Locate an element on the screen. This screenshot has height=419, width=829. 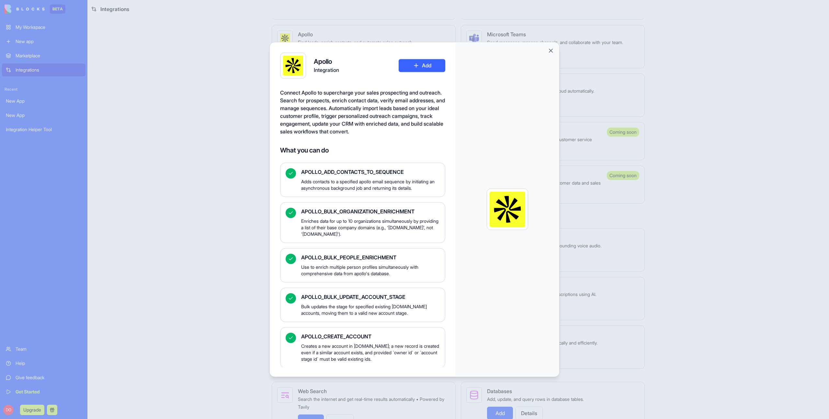
span: Use to enrich multiple person profiles simultaneously with comprehensive data from apollo's datab... is located at coordinates (370, 270).